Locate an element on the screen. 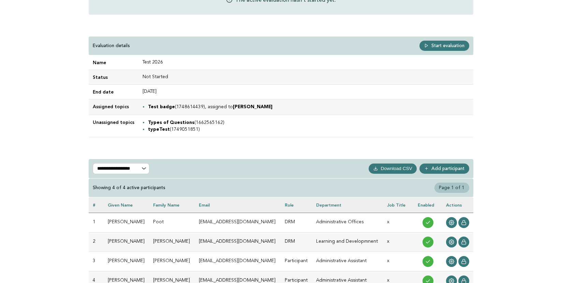 Image resolution: width=562 pixels, height=283 pixels. td: Participant is located at coordinates (296, 261).